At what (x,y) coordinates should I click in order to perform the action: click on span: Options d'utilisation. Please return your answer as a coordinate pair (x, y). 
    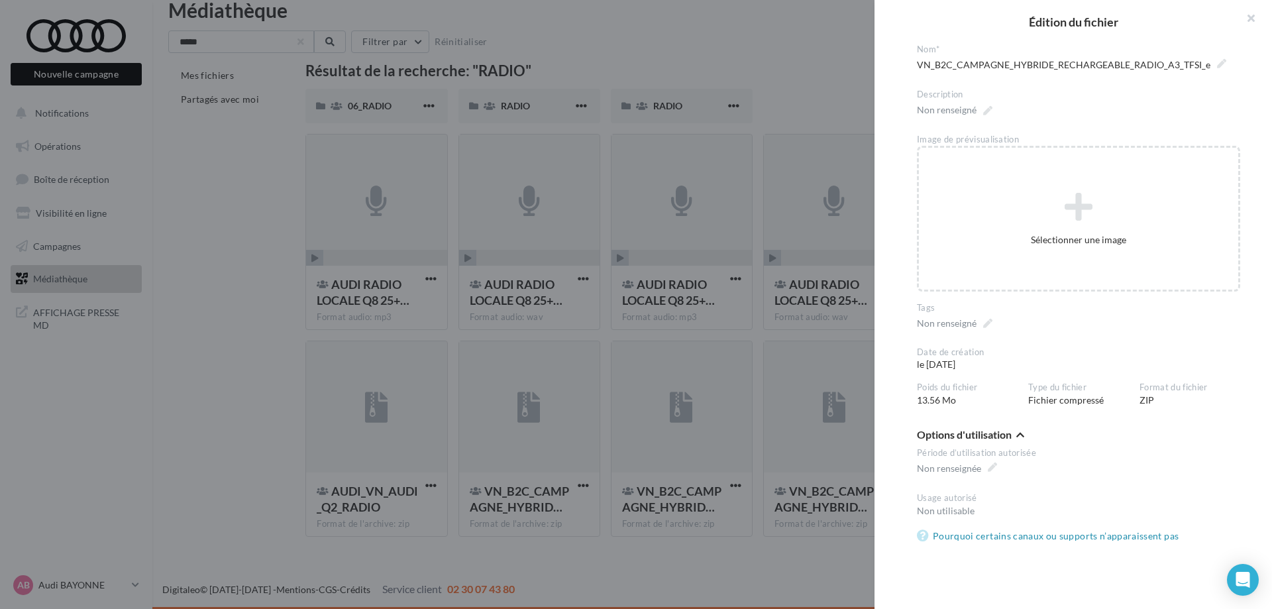
    Looking at the image, I should click on (964, 435).